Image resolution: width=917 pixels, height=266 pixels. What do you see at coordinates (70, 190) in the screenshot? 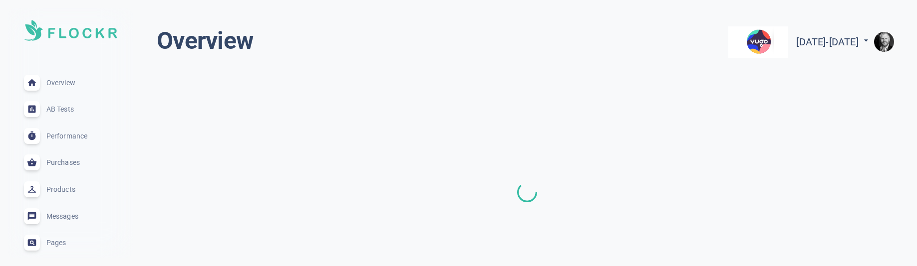
I see `a: Products` at bounding box center [70, 190].